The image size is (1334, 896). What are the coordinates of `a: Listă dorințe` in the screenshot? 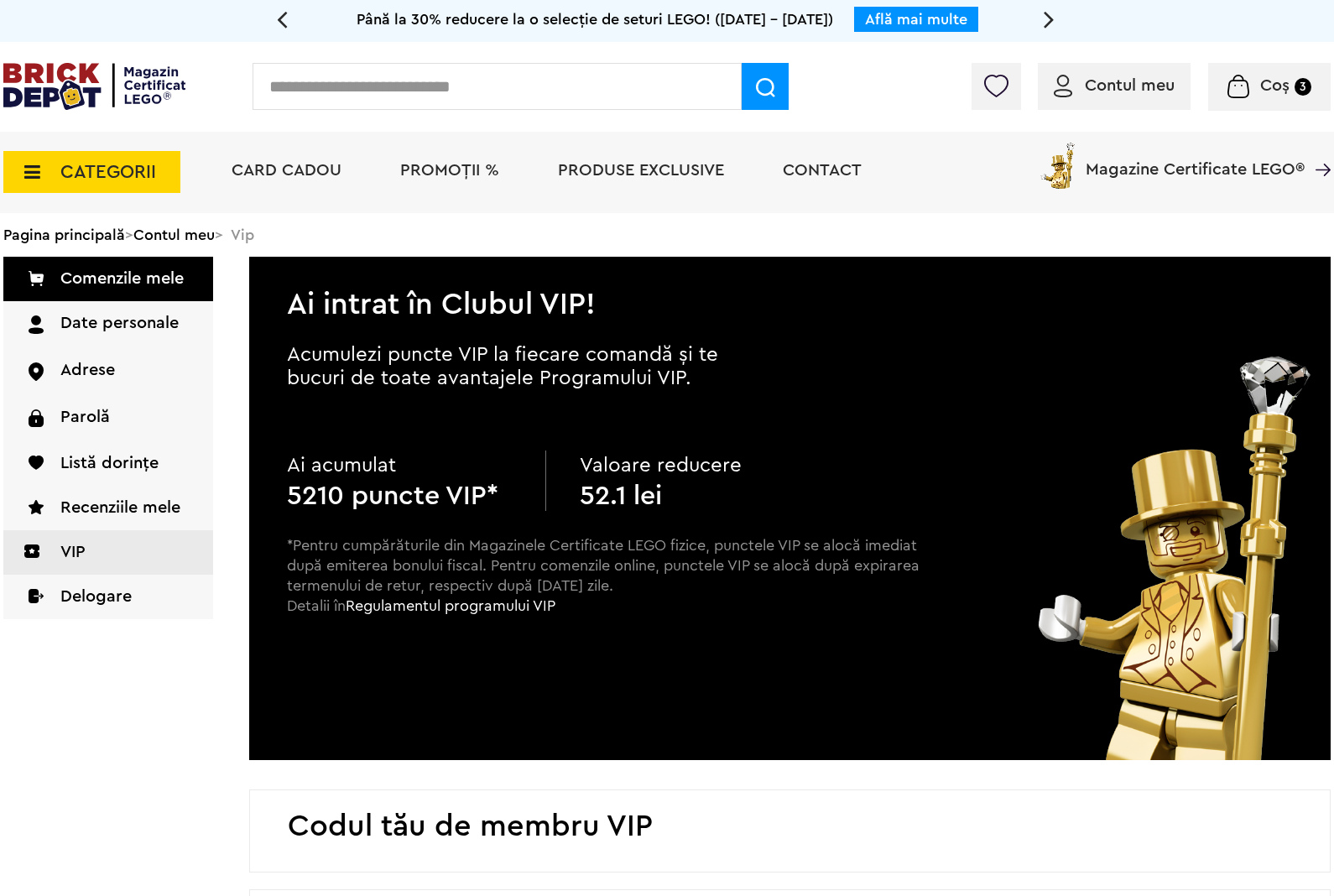 It's located at (108, 463).